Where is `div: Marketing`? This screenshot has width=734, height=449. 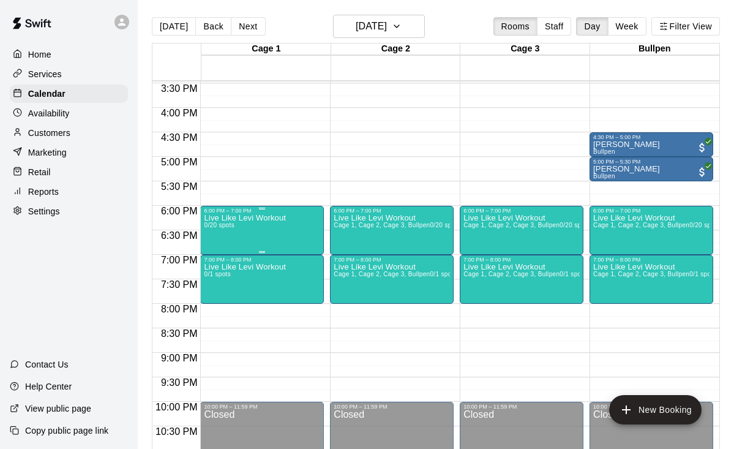
div: Marketing is located at coordinates (69, 152).